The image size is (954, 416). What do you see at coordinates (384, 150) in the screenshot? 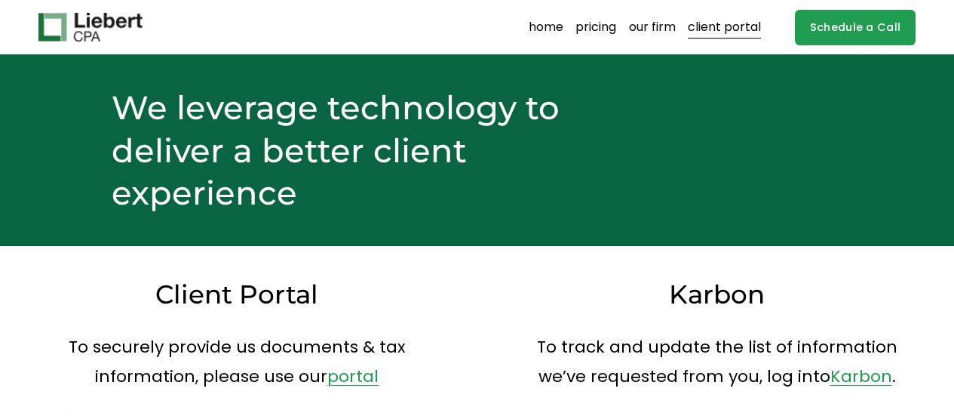
I see `h2: We leverage technology to deliver a better client experience` at bounding box center [384, 150].